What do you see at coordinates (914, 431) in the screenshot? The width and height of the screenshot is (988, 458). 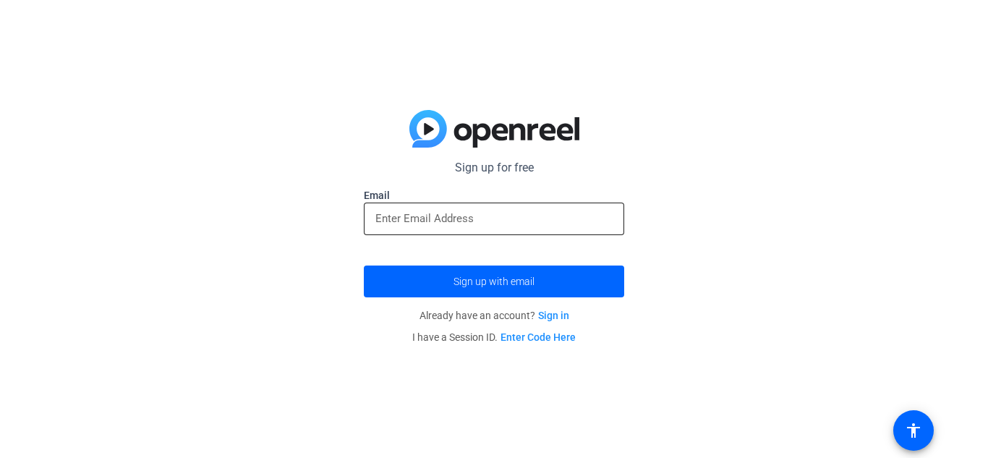 I see `mat-icon: accessibility` at bounding box center [914, 431].